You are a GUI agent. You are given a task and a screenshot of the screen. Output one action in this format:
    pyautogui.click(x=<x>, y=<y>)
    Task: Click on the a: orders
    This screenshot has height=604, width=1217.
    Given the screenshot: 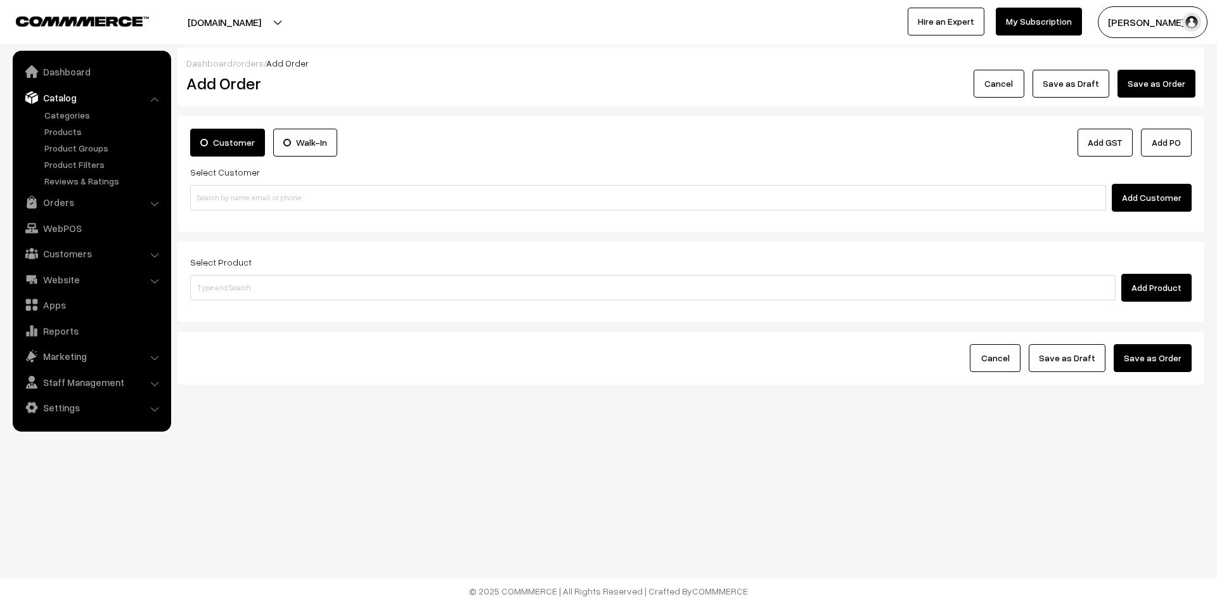 What is the action you would take?
    pyautogui.click(x=250, y=63)
    